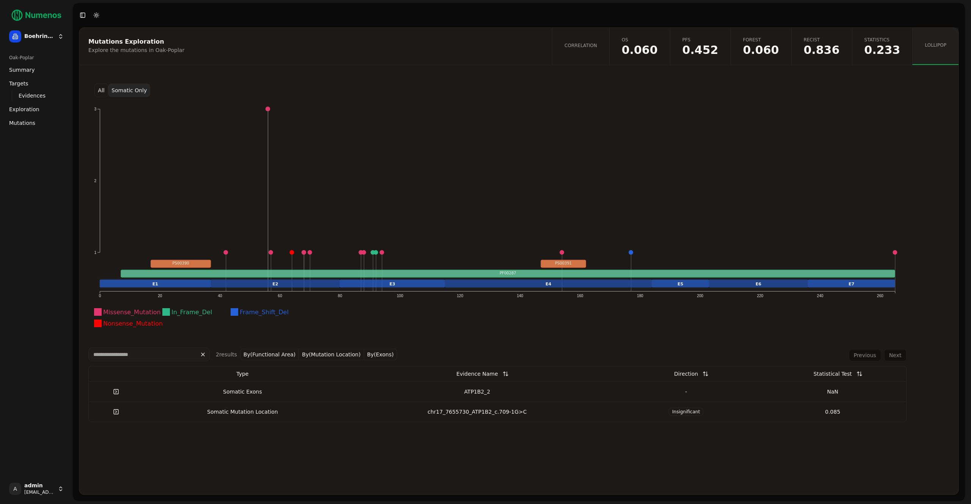  Describe the element at coordinates (477, 374) in the screenshot. I see `div: Evidence Name` at that location.